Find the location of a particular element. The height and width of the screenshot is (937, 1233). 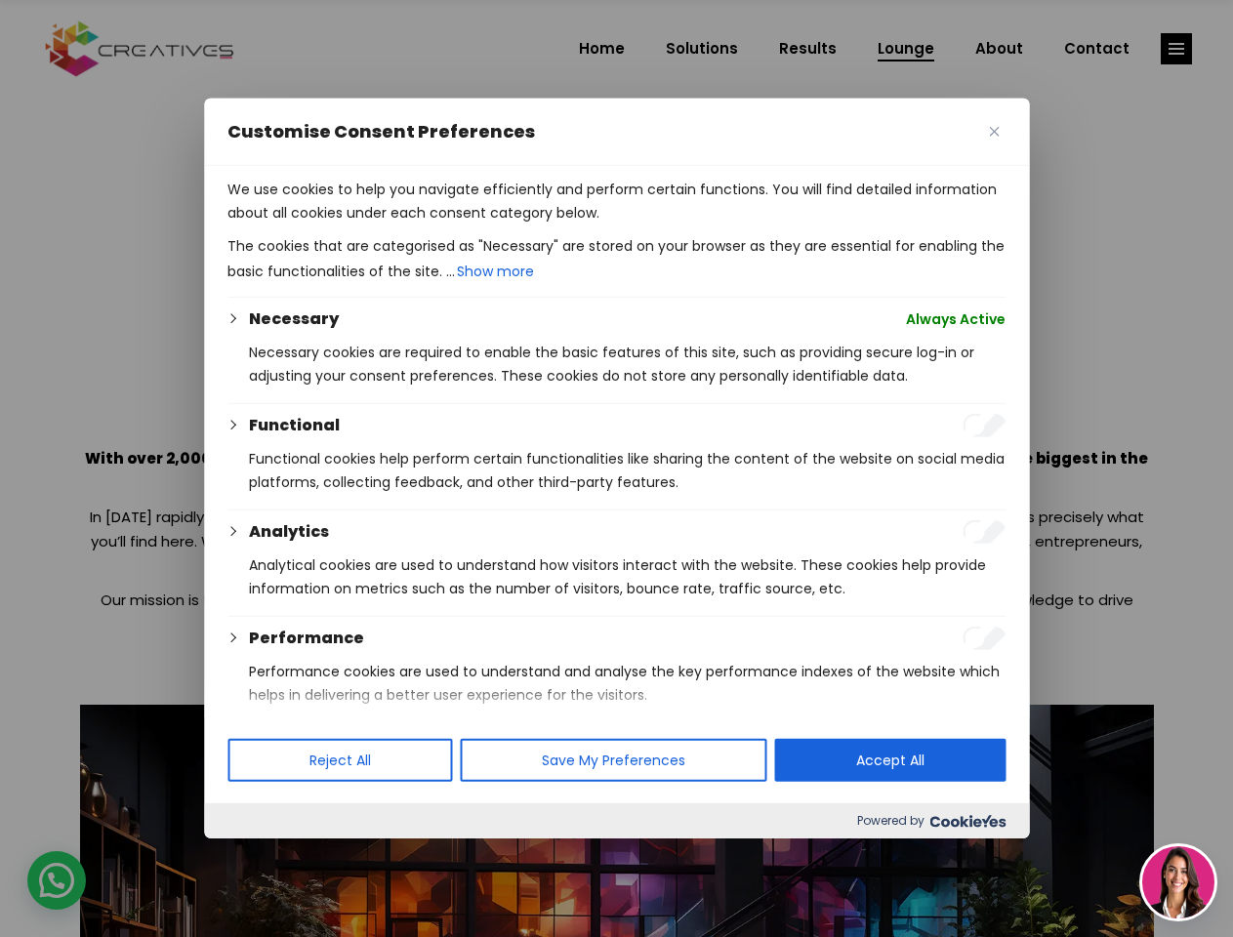

p: Analytical cookies are used to understand how visitors interact with the website. These cookies h... is located at coordinates (627, 577).